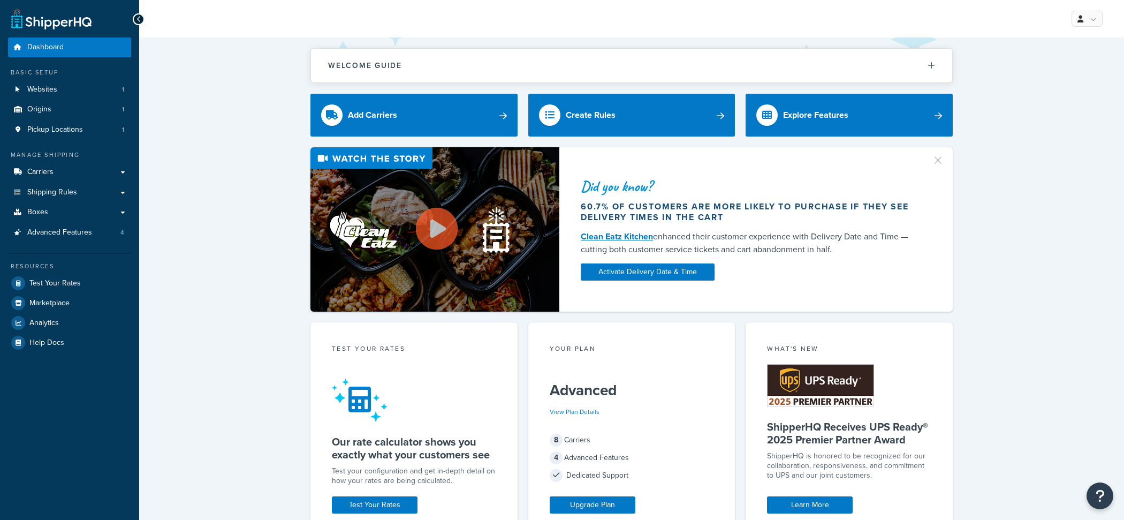 The height and width of the screenshot is (520, 1124). What do you see at coordinates (70, 232) in the screenshot?
I see `a: Advanced Features4` at bounding box center [70, 232].